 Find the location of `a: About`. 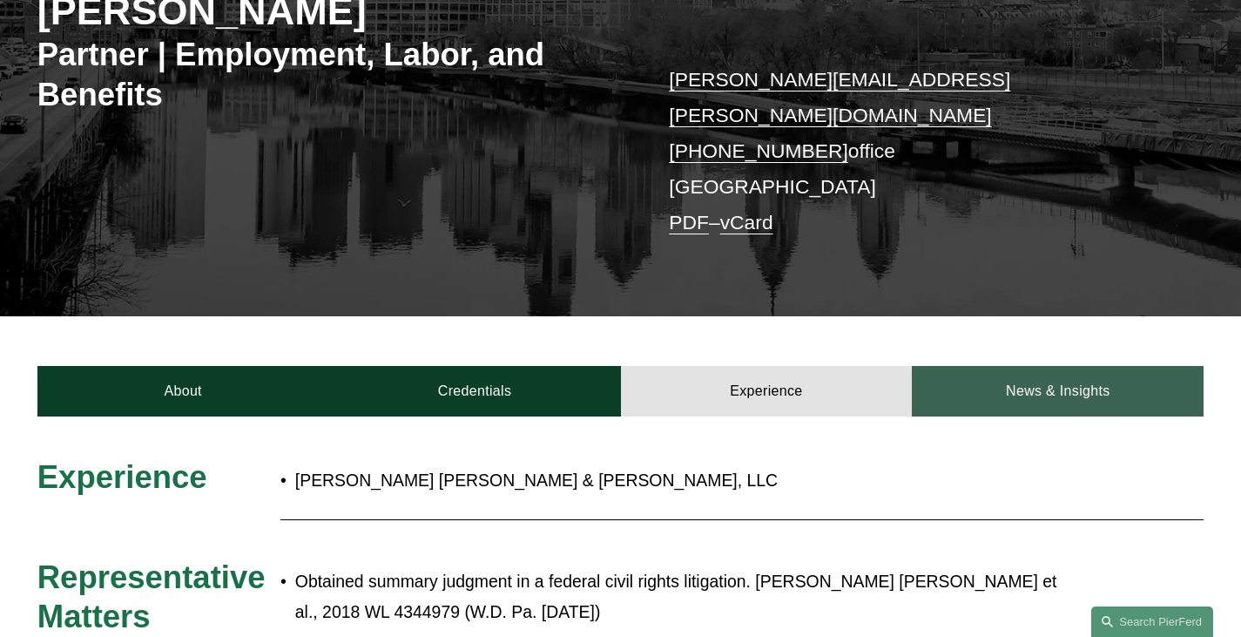

a: About is located at coordinates (183, 391).